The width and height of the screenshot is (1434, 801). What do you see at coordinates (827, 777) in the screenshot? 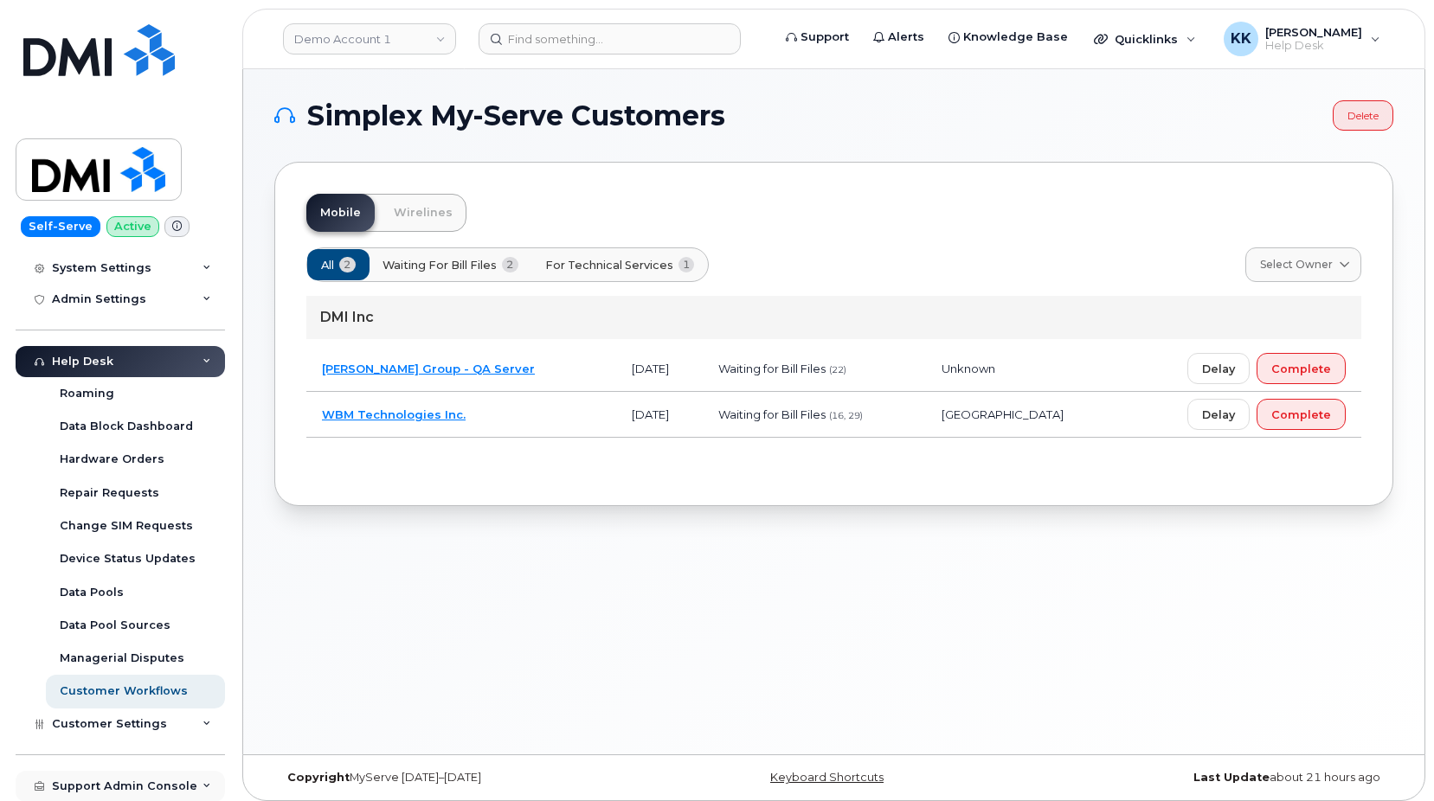
I see `a: Keyboard Shortcuts` at bounding box center [827, 777].